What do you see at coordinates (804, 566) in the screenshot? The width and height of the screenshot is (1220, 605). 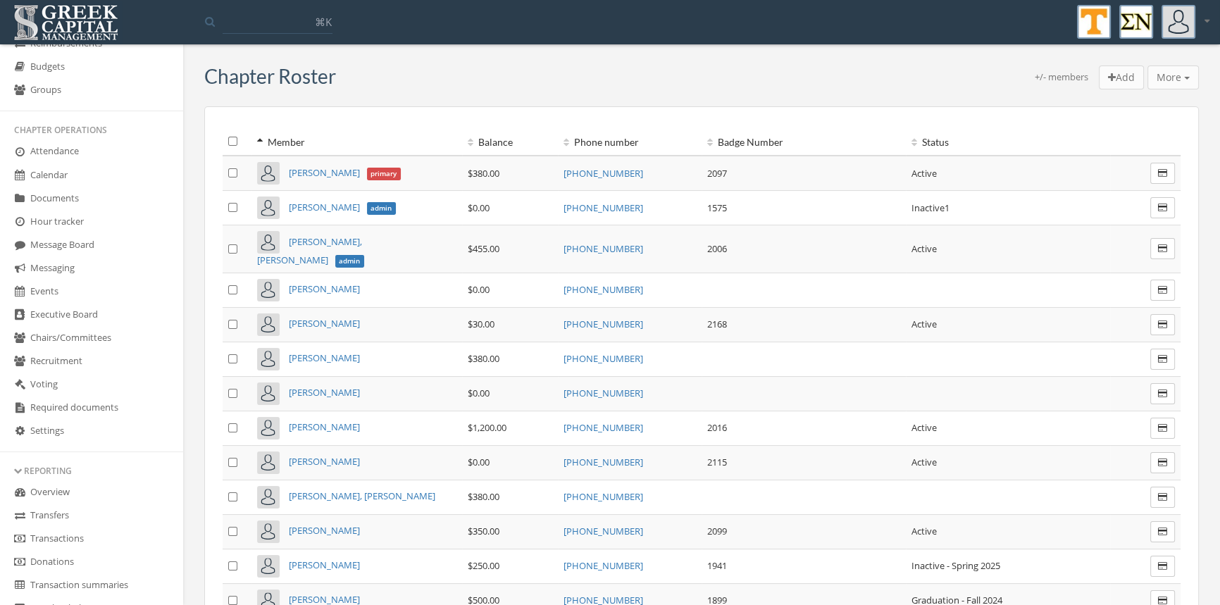 I see `td: 1941` at bounding box center [804, 566].